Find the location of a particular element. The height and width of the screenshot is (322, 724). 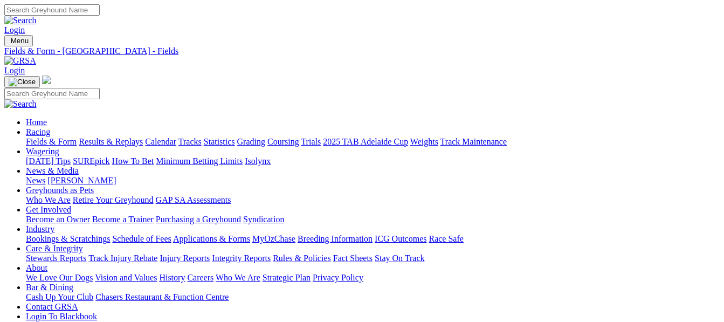

div: Wagering is located at coordinates (373, 161).